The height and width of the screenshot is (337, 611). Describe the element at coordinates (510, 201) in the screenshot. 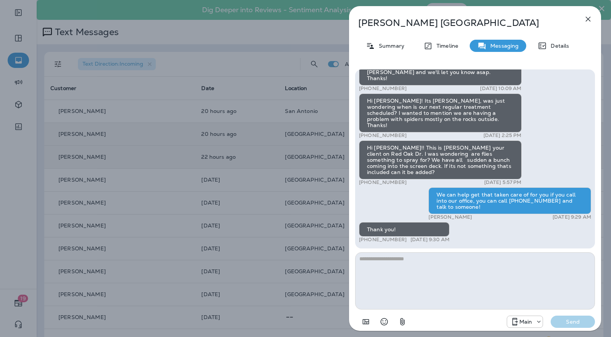

I see `div: We can help get that taken care of for you if you call into our office, you can call [PHONE_NUMBE...` at that location.